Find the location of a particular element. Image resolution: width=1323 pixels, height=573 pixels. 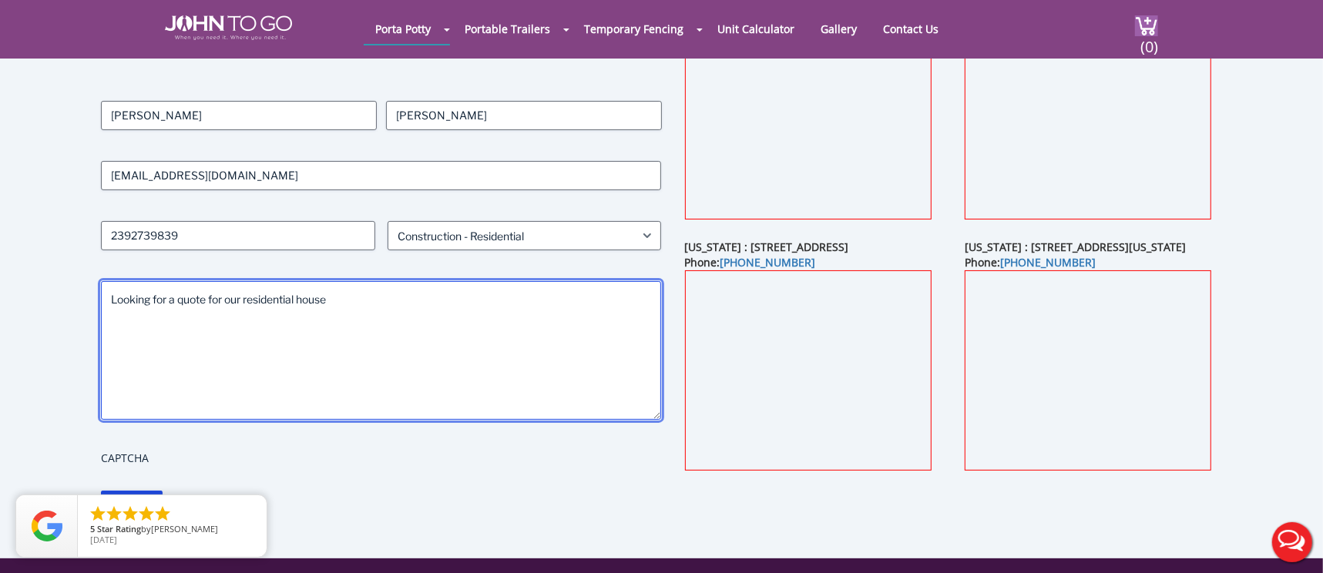

a: Portable Trailers is located at coordinates (507, 29).